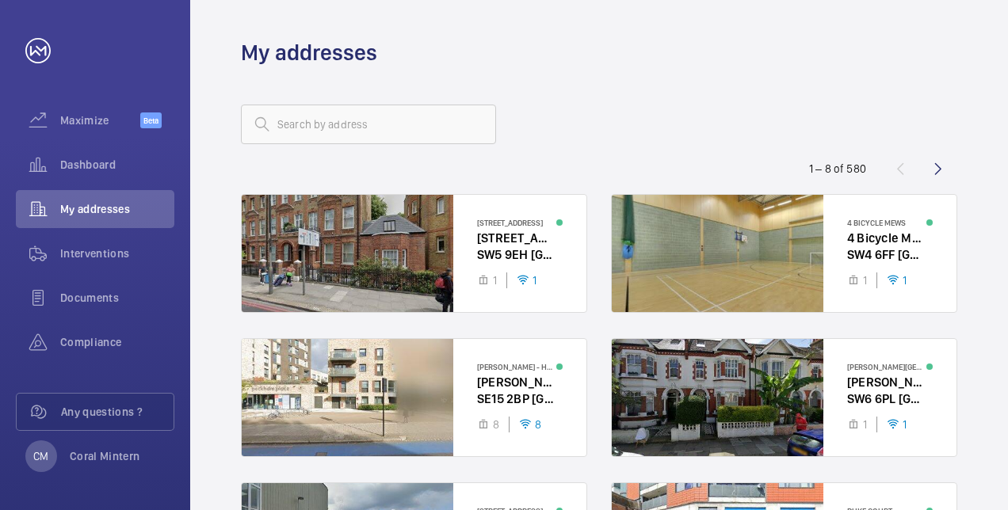  What do you see at coordinates (117, 209) in the screenshot?
I see `span: My addresses` at bounding box center [117, 209].